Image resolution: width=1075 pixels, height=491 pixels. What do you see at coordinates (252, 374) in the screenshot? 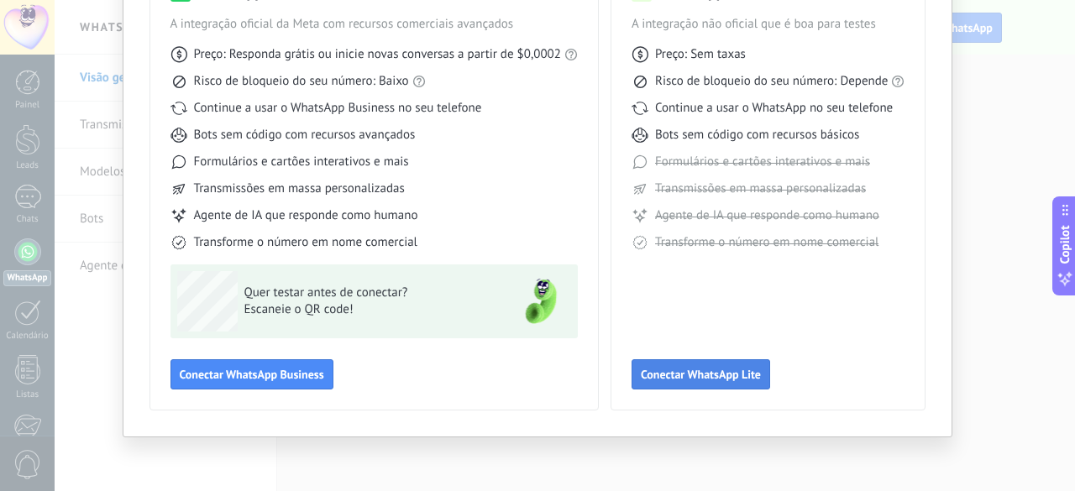
I see `button: Conectar WhatsApp Business` at bounding box center [252, 374].